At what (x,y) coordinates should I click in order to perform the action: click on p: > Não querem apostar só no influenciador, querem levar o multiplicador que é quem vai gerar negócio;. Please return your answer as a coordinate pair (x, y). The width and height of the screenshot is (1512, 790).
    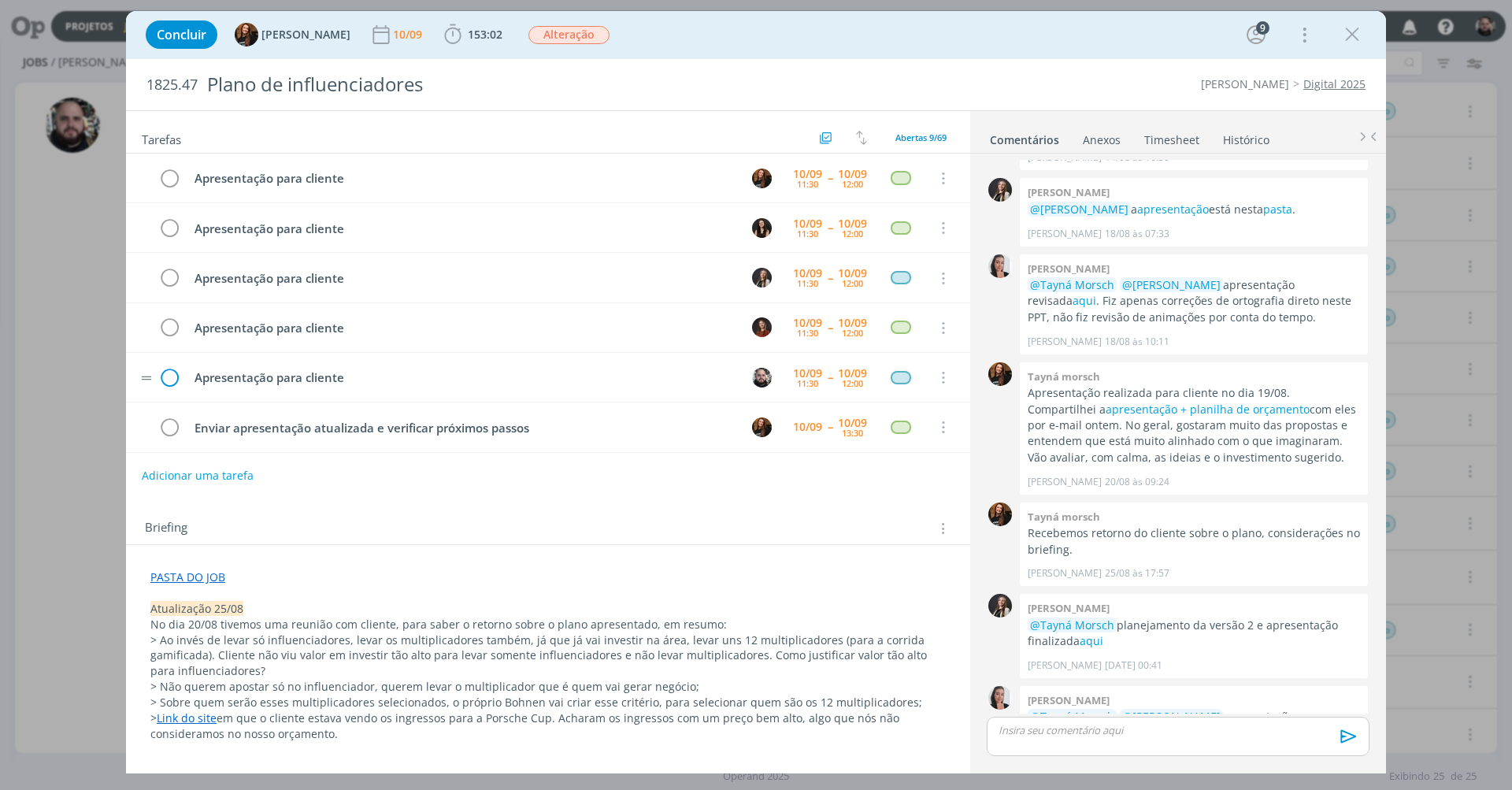
    Looking at the image, I should click on (548, 686).